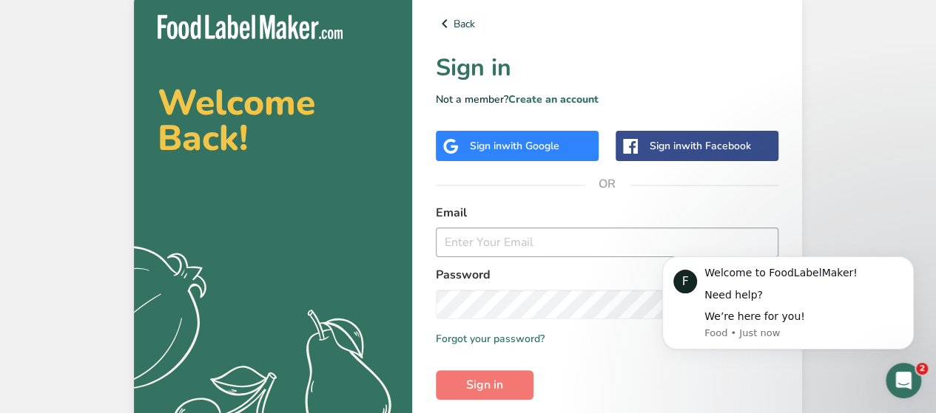 The width and height of the screenshot is (936, 413). What do you see at coordinates (606, 243) in the screenshot?
I see `input: Enter Your Email` at bounding box center [606, 243].